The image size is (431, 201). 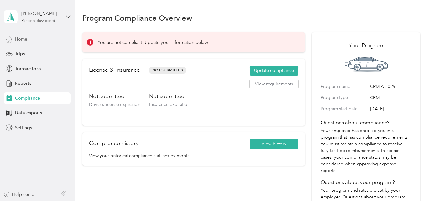 I want to click on h2: License & Insurance, so click(x=114, y=70).